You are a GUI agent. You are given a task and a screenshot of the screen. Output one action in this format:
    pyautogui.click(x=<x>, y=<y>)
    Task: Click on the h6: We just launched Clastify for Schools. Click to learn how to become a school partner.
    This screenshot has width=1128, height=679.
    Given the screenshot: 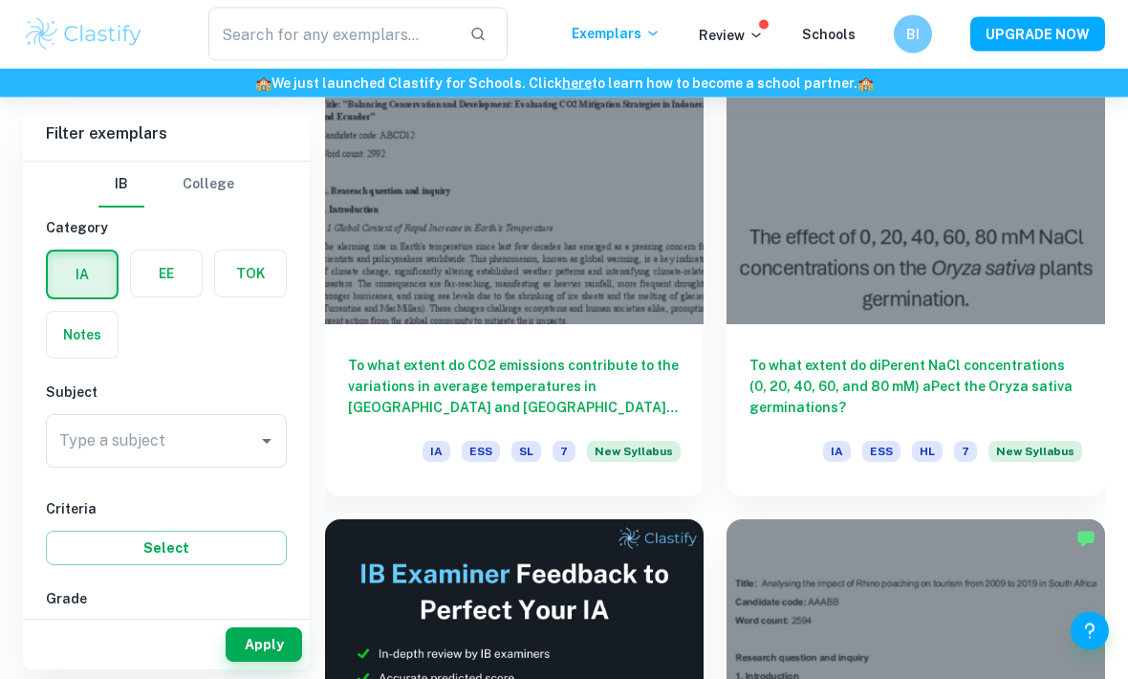 What is the action you would take?
    pyautogui.click(x=564, y=83)
    